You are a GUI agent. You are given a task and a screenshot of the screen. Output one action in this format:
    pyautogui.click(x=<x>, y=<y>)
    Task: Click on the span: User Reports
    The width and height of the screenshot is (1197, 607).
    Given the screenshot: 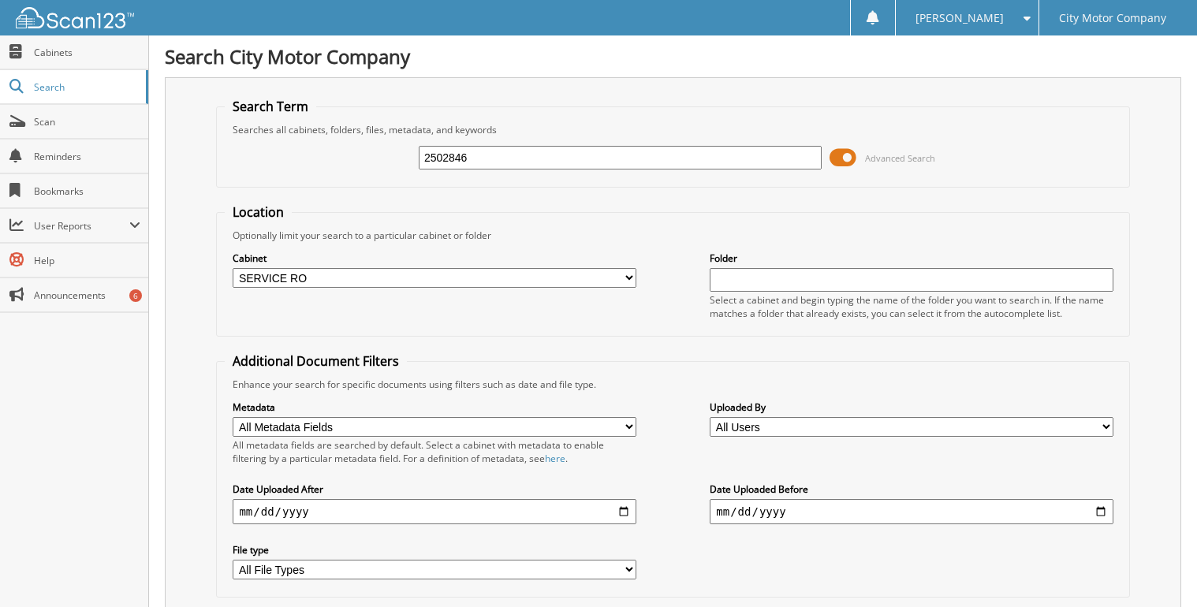 What is the action you would take?
    pyautogui.click(x=81, y=225)
    